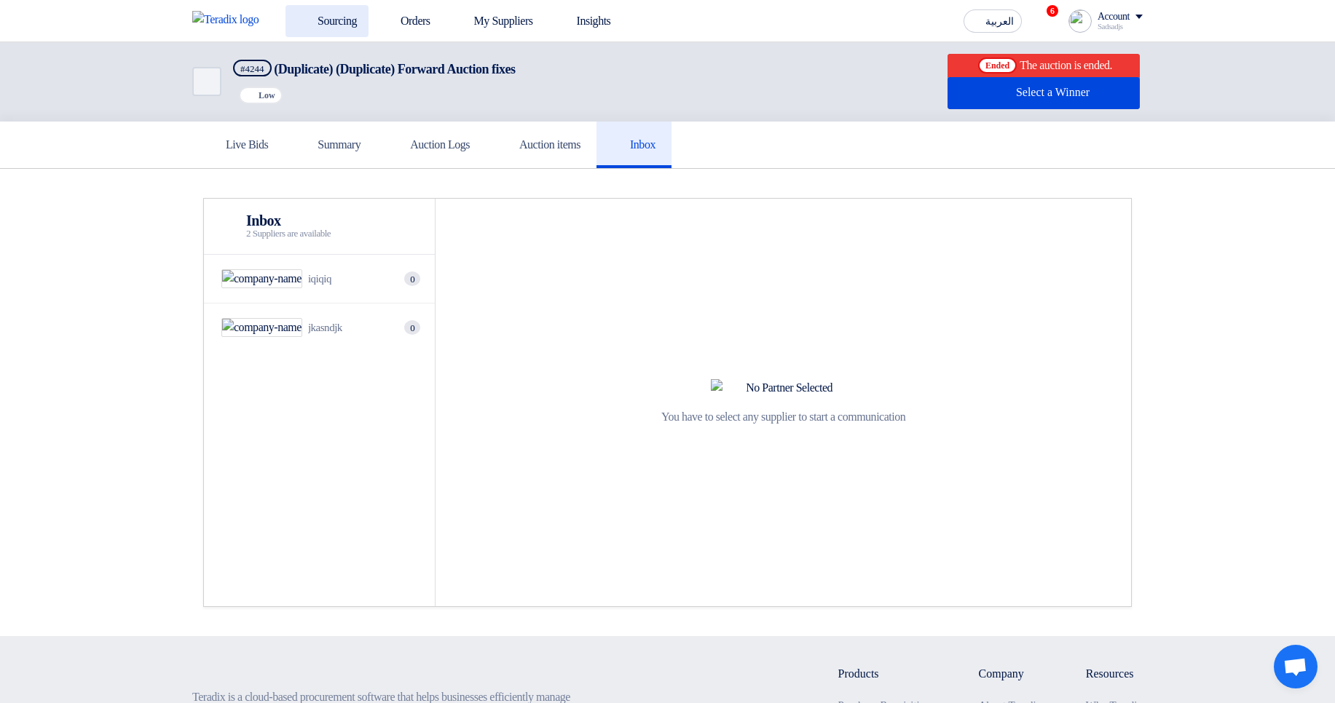 The width and height of the screenshot is (1335, 703). Describe the element at coordinates (1113, 17) in the screenshot. I see `div: Account` at that location.